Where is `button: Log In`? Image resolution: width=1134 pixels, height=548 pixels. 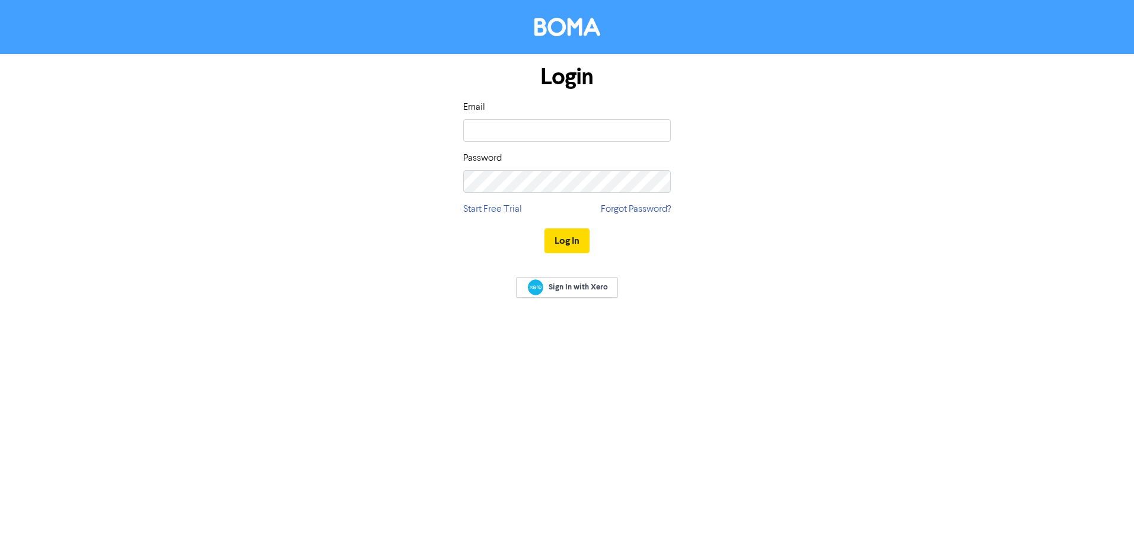
button: Log In is located at coordinates (567, 241).